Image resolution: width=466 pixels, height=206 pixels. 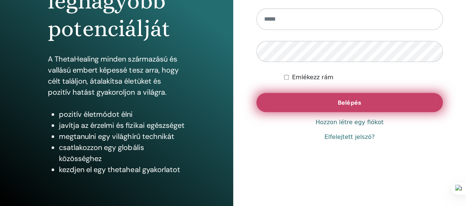 I want to click on li: csatlakozzon egy globális közösséghez, so click(x=122, y=153).